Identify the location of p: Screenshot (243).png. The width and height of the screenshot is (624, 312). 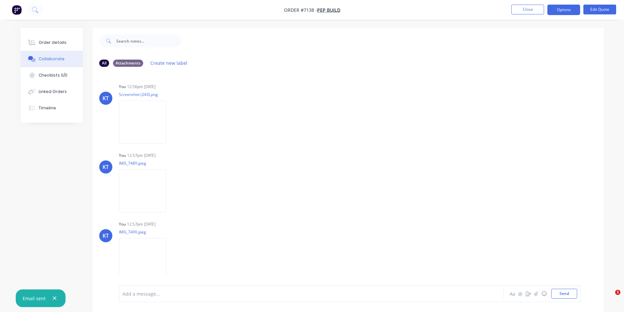
(146, 94).